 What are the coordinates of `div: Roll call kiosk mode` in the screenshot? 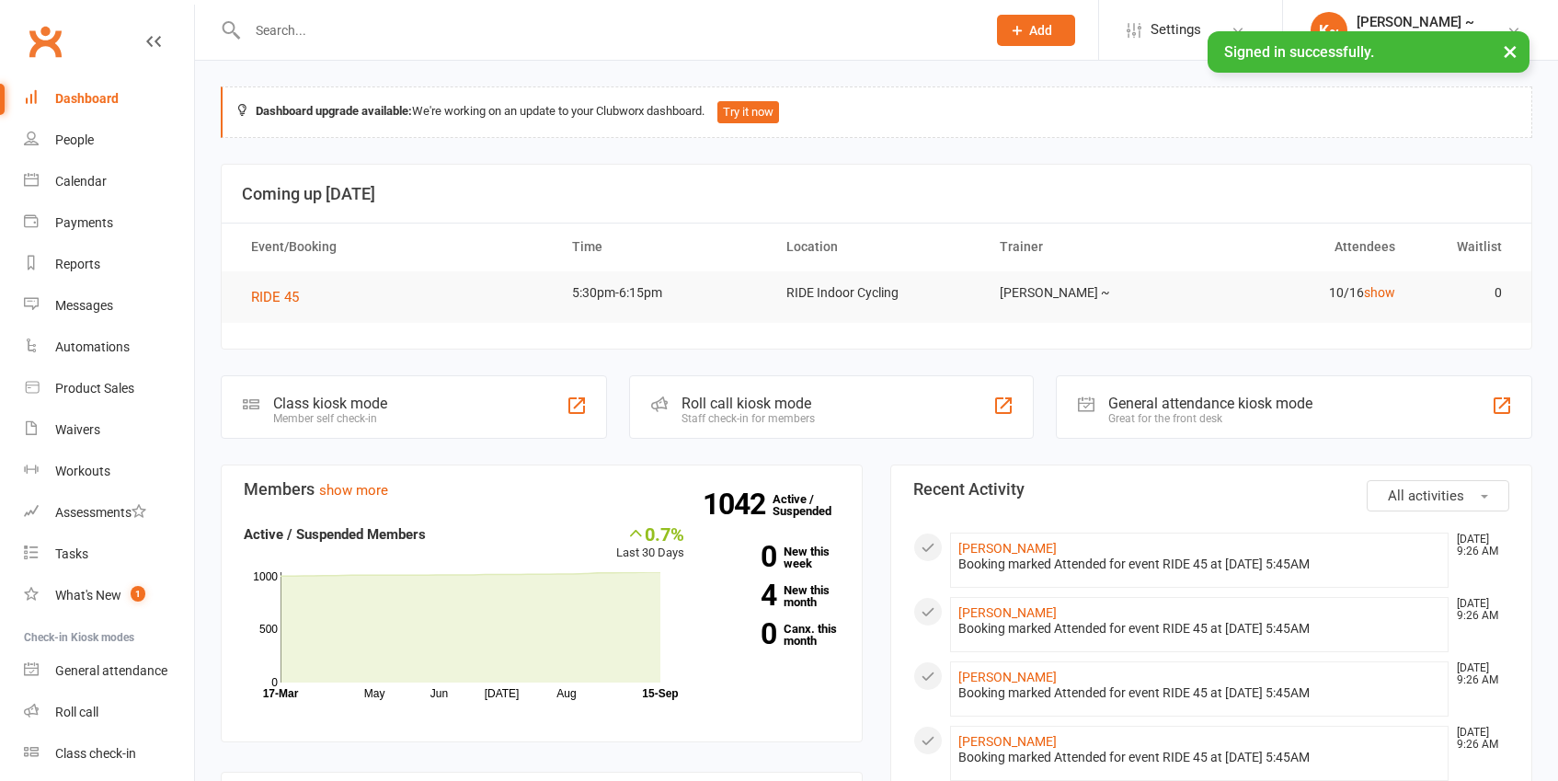 It's located at (748, 403).